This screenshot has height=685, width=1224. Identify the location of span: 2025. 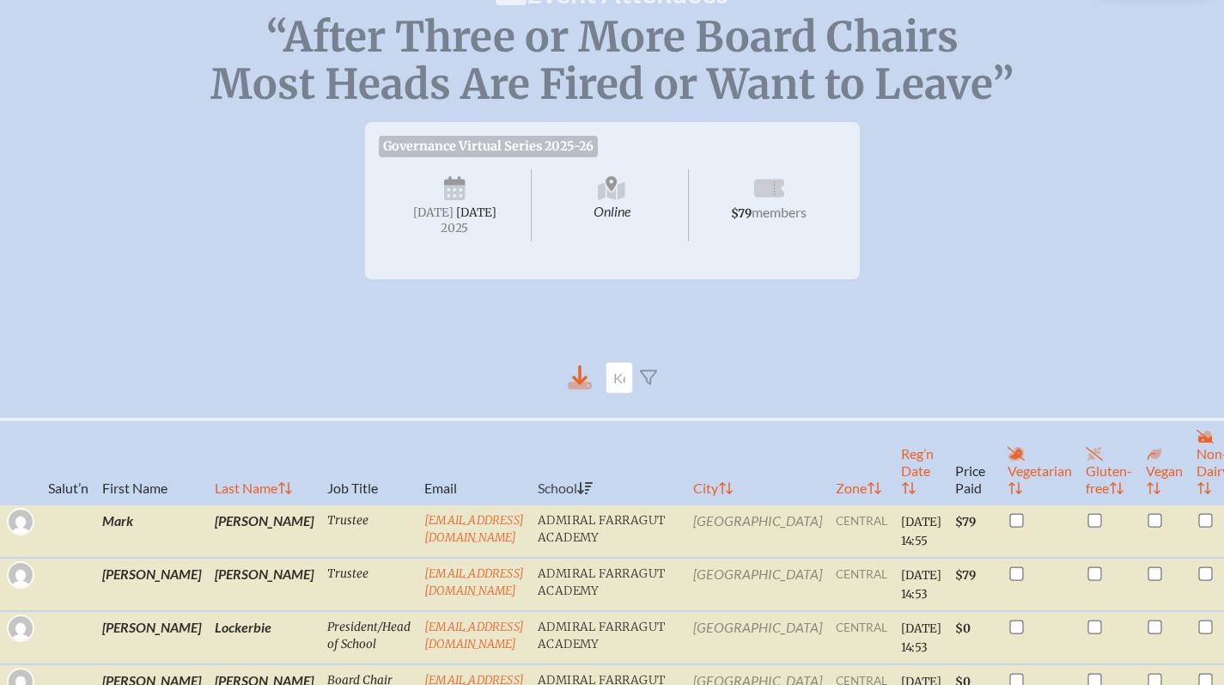
(455, 228).